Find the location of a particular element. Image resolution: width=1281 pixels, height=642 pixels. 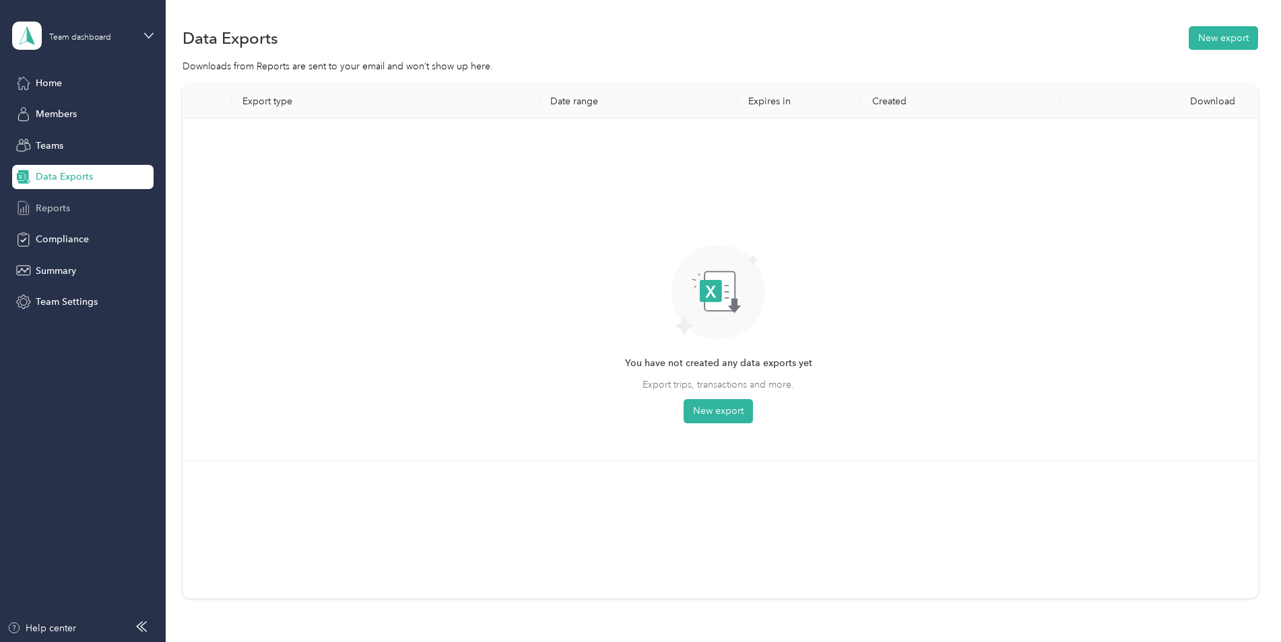

button: Help center is located at coordinates (42, 628).